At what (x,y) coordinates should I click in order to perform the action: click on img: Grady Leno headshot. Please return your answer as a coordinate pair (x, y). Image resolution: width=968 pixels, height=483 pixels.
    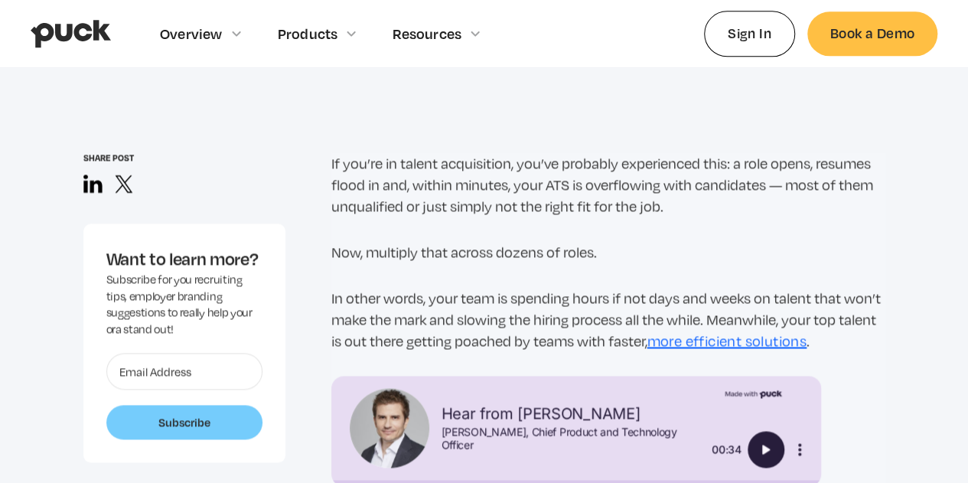
    Looking at the image, I should click on (390, 428).